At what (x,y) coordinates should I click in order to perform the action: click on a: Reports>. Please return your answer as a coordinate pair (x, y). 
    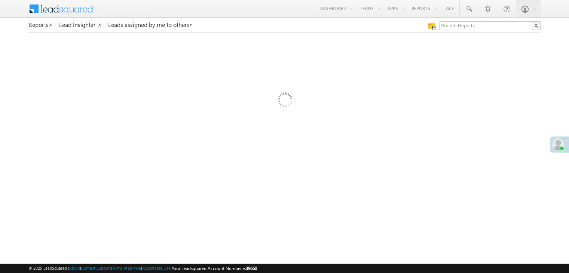
    Looking at the image, I should click on (41, 25).